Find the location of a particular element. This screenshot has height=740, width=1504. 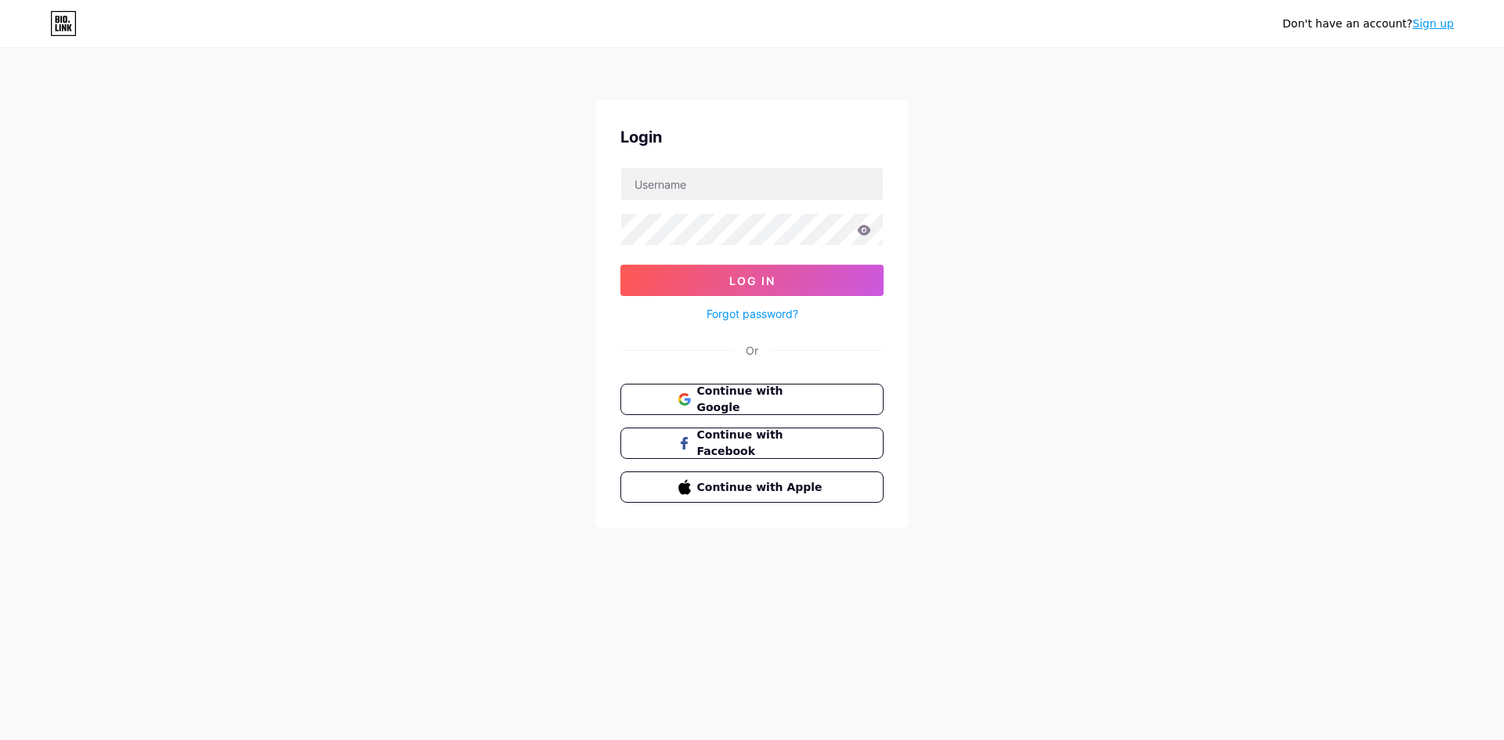

div: Or is located at coordinates (752, 350).